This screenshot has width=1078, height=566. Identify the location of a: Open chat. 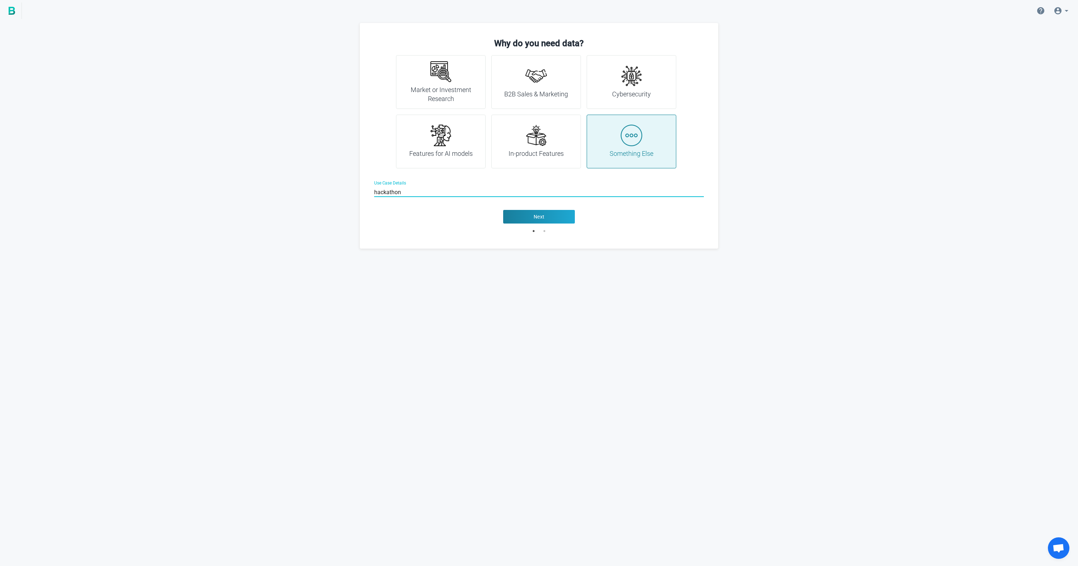
(1059, 549).